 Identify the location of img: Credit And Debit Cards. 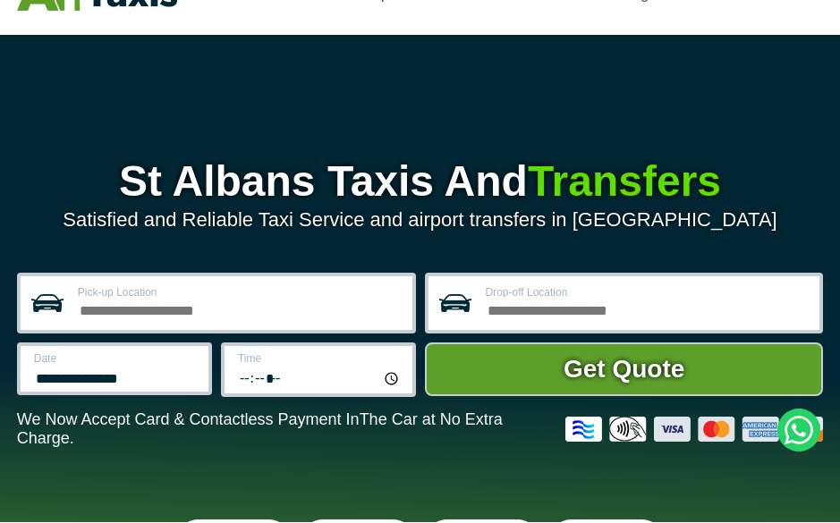
(694, 430).